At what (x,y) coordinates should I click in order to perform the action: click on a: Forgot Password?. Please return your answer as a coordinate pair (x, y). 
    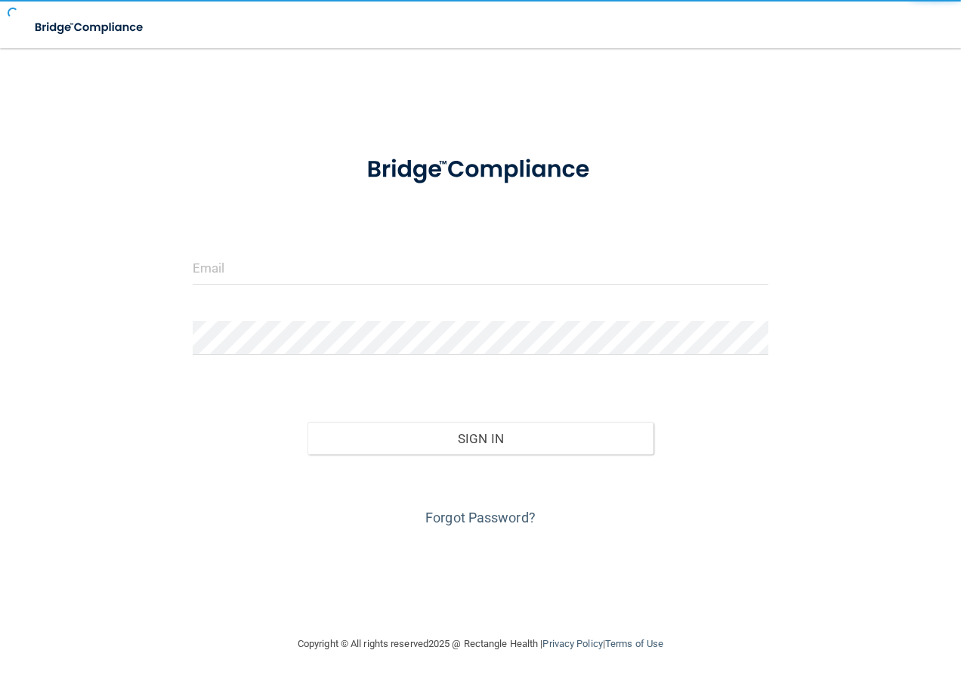
    Looking at the image, I should click on (480, 517).